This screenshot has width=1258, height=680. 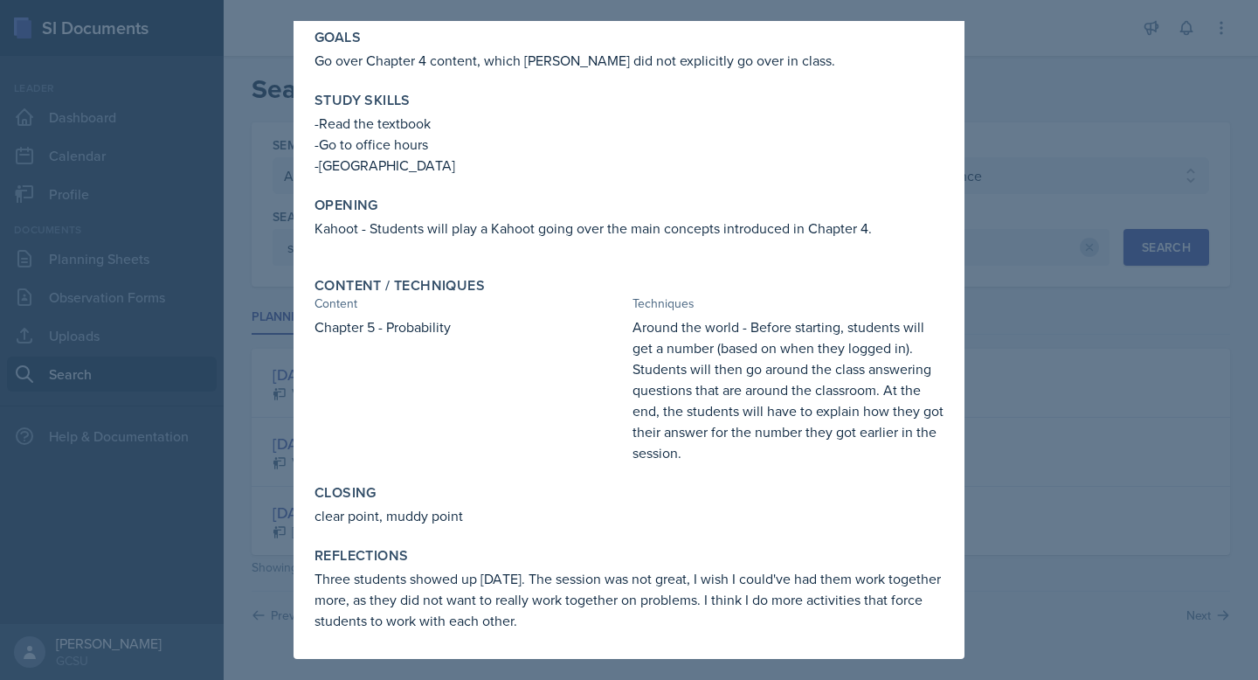 What do you see at coordinates (788, 303) in the screenshot?
I see `div: Techniques` at bounding box center [788, 303].